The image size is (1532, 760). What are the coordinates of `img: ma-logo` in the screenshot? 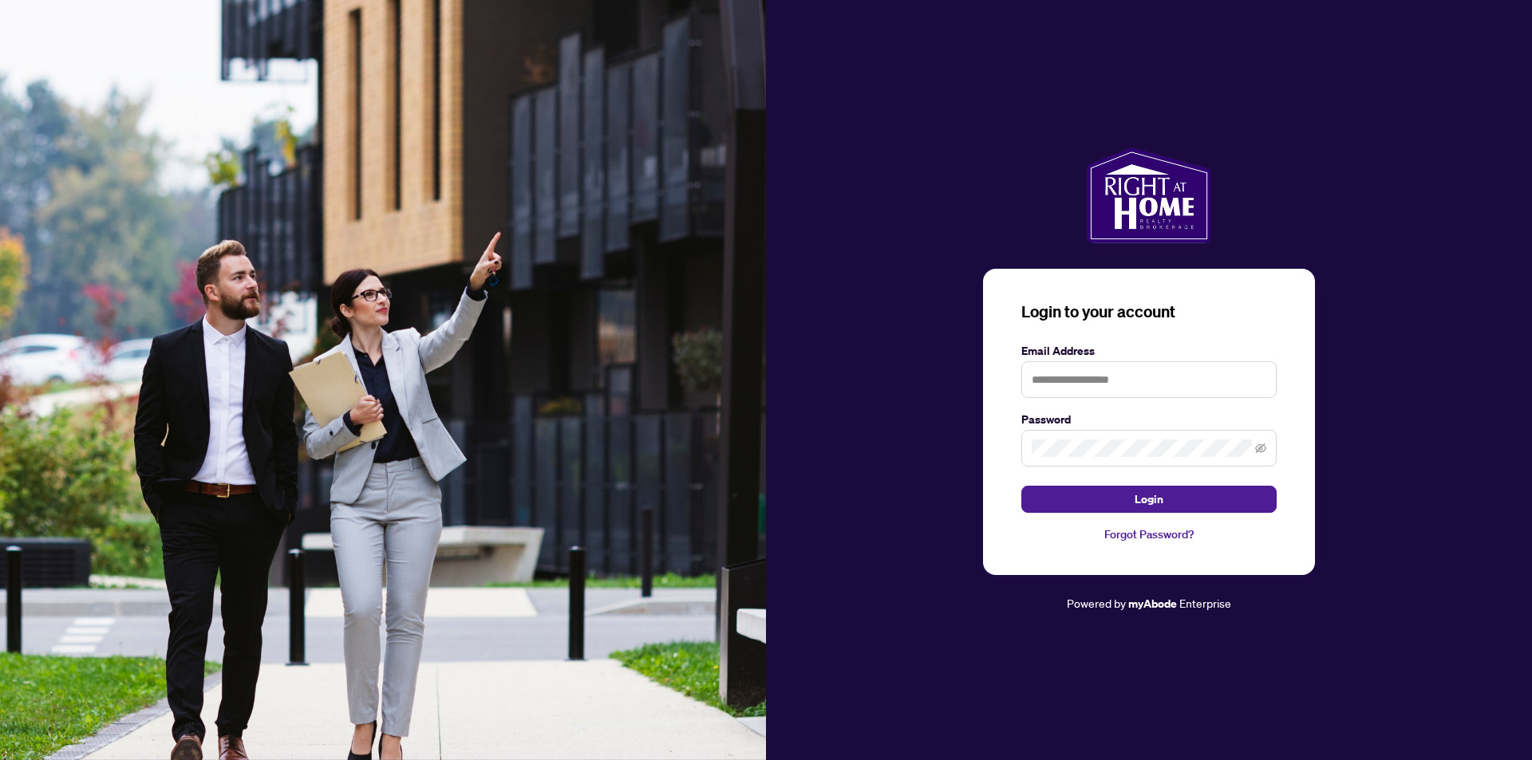 It's located at (1148, 195).